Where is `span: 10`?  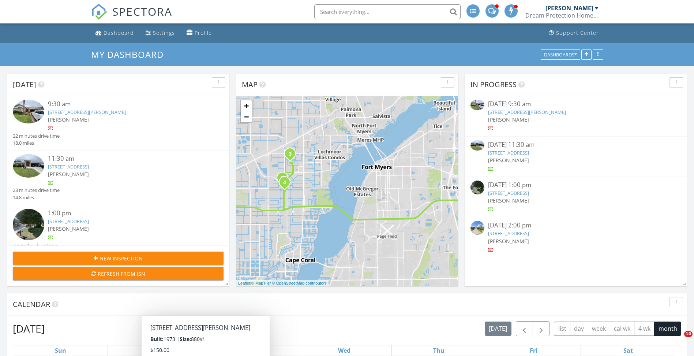 span: 10 is located at coordinates (688, 334).